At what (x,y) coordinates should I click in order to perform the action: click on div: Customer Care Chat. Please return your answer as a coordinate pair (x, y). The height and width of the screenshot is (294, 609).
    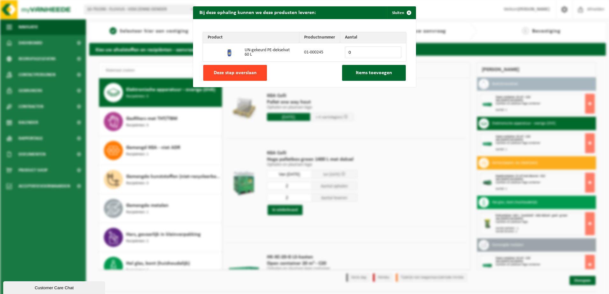
    Looking at the image, I should click on (51, 8).